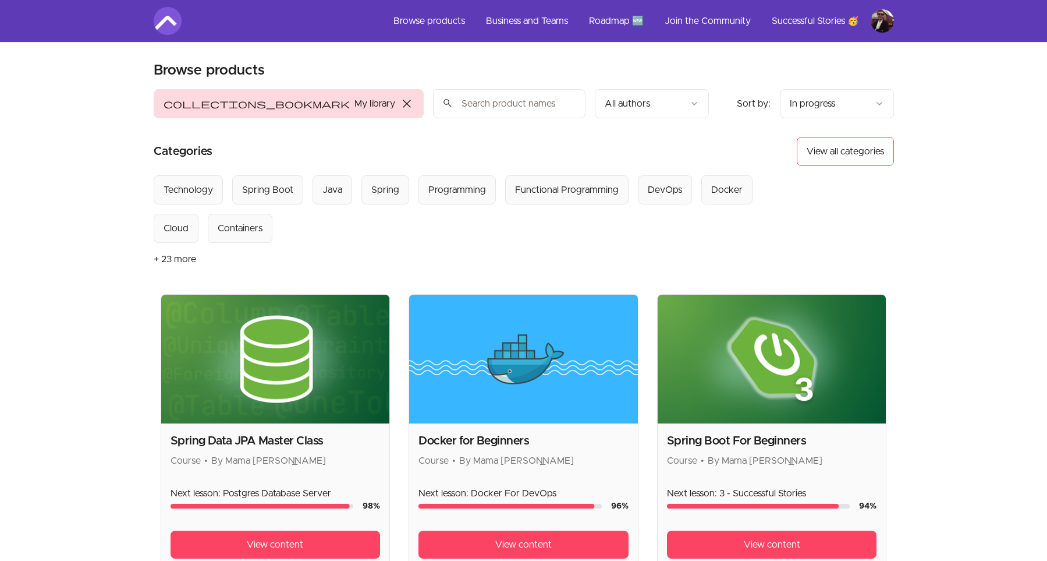  I want to click on div: DevOps, so click(665, 190).